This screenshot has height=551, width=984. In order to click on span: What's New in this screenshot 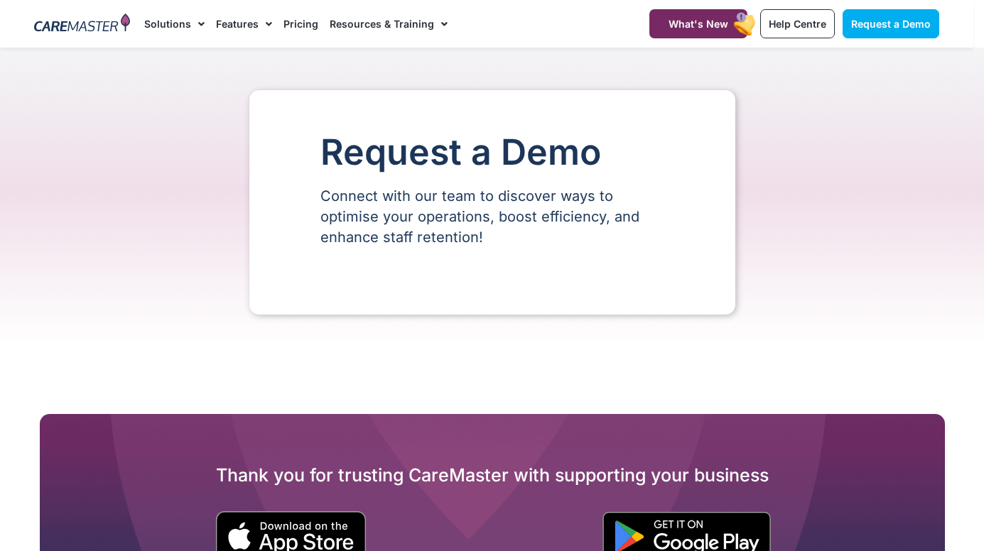, I will do `click(698, 23)`.